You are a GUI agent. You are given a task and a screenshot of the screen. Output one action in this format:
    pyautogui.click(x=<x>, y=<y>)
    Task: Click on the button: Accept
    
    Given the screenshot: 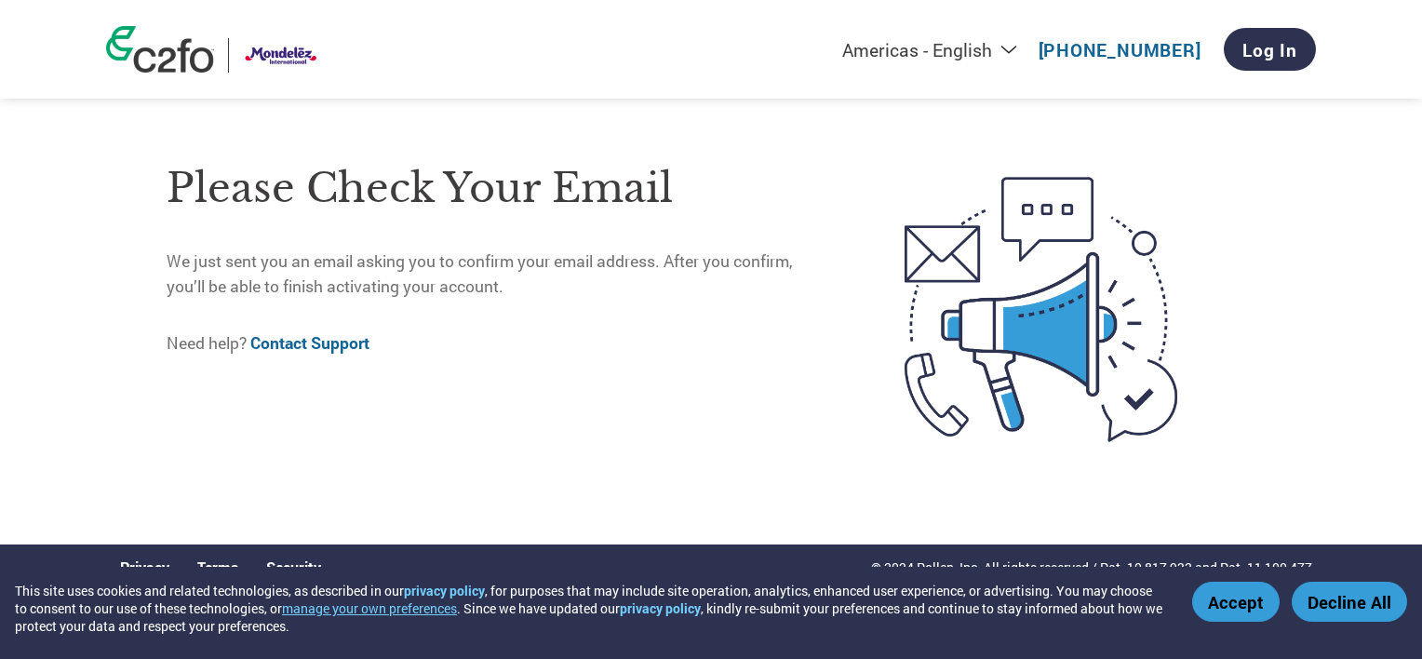 What is the action you would take?
    pyautogui.click(x=1236, y=601)
    